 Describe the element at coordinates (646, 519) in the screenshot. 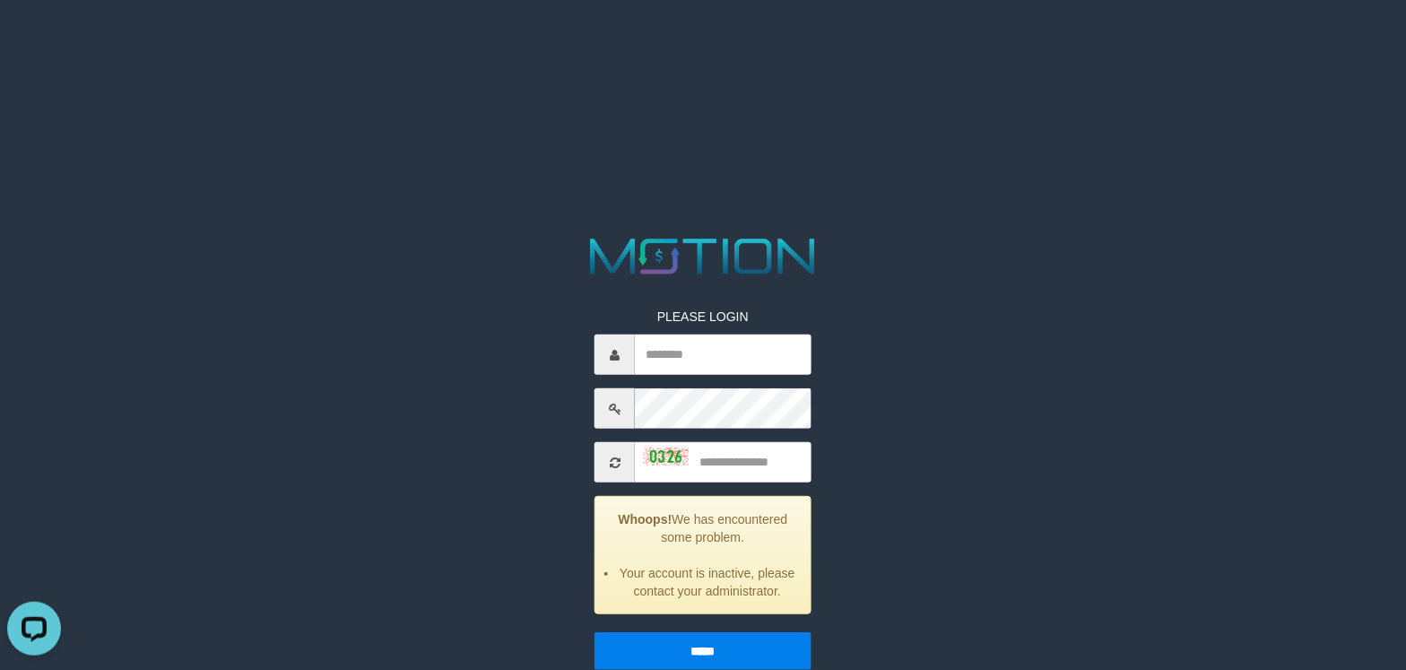

I see `strong: Whoops!` at that location.